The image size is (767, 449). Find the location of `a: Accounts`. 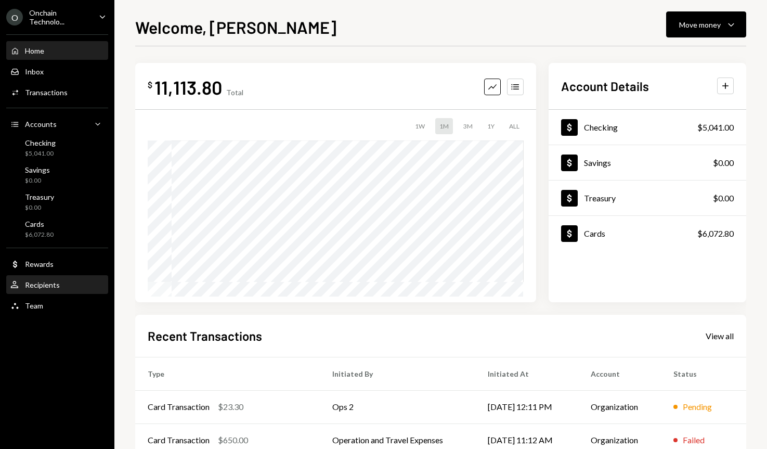

a: Accounts is located at coordinates (57, 124).